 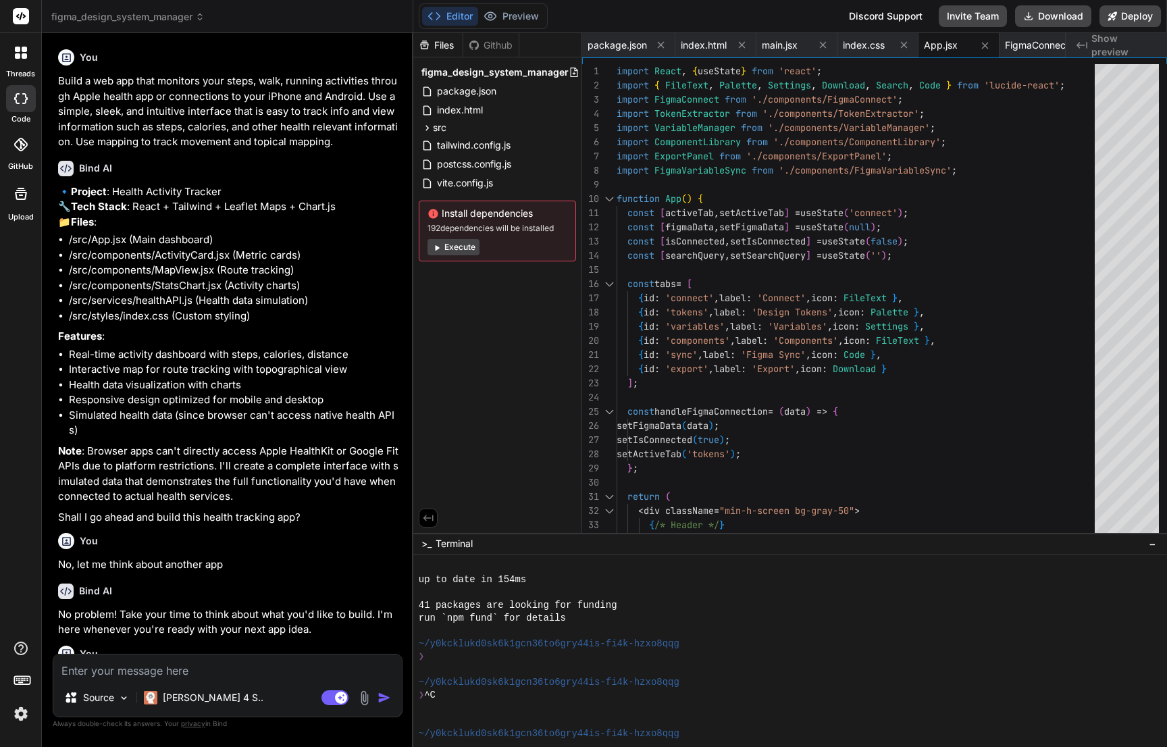 I want to click on div: 14, so click(x=590, y=255).